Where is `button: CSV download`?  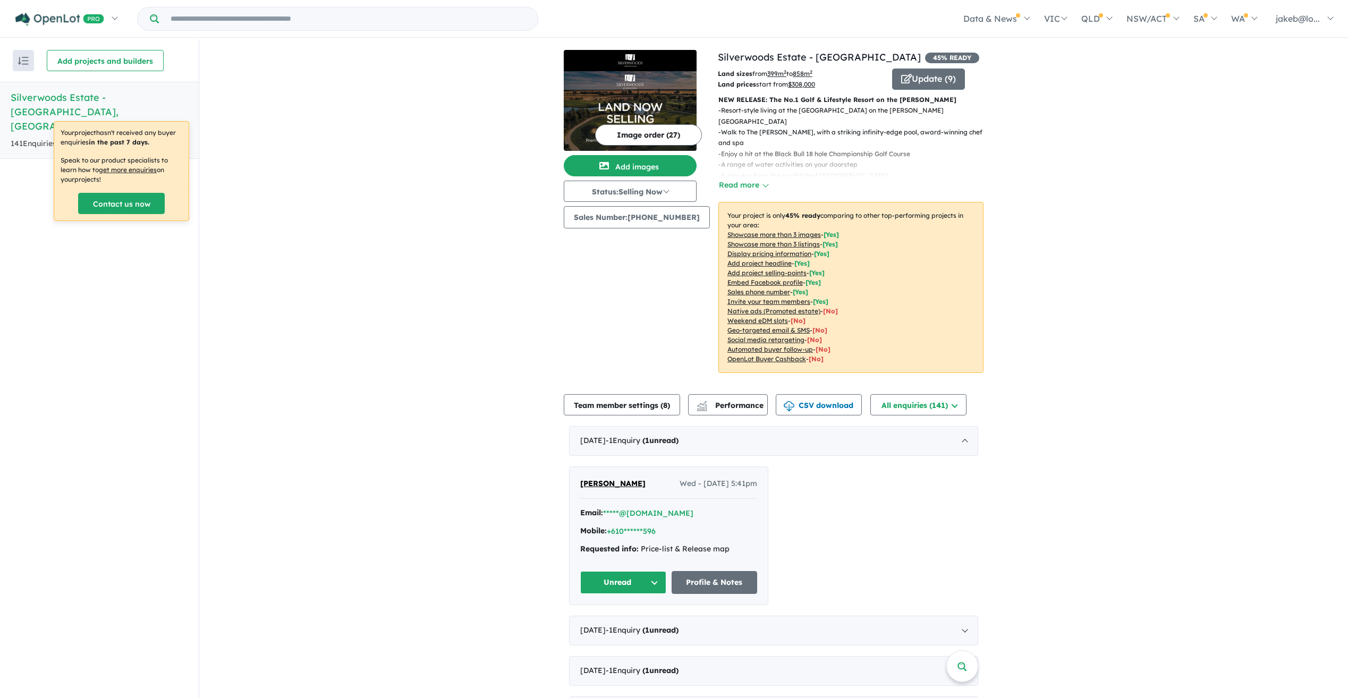 button: CSV download is located at coordinates (819, 405).